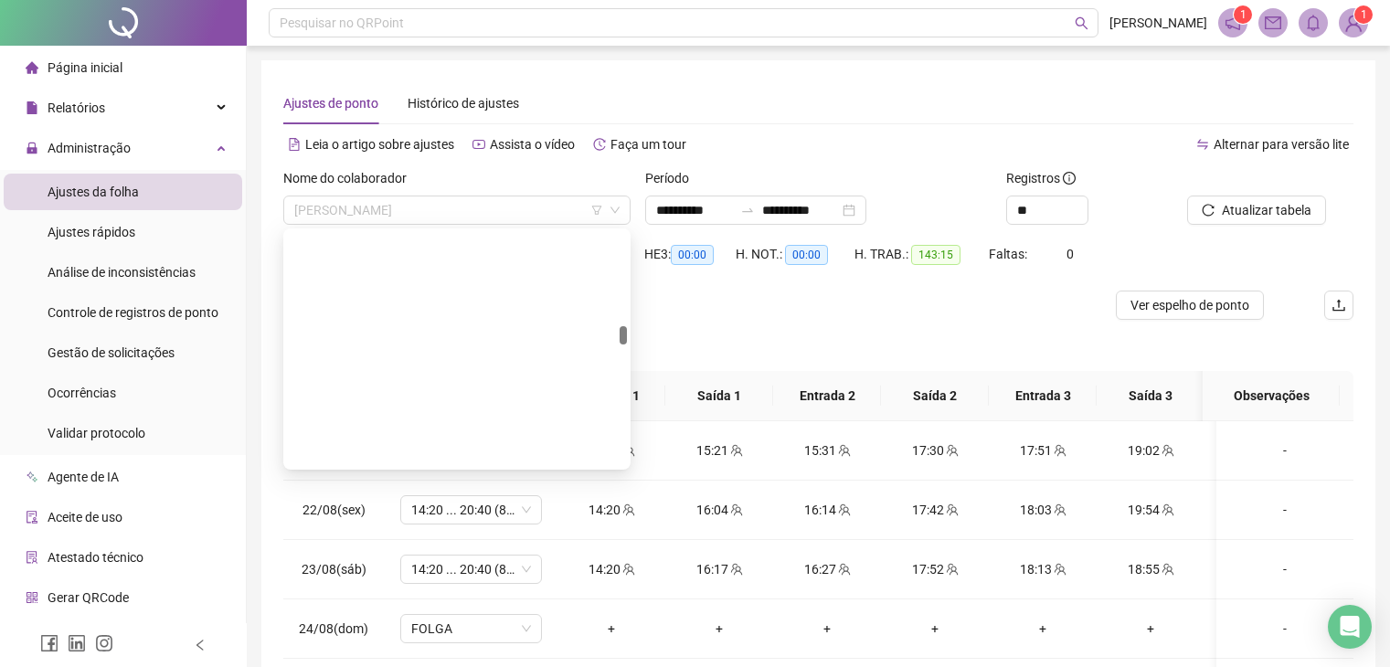  Describe the element at coordinates (89, 148) in the screenshot. I see `span: Administração` at that location.